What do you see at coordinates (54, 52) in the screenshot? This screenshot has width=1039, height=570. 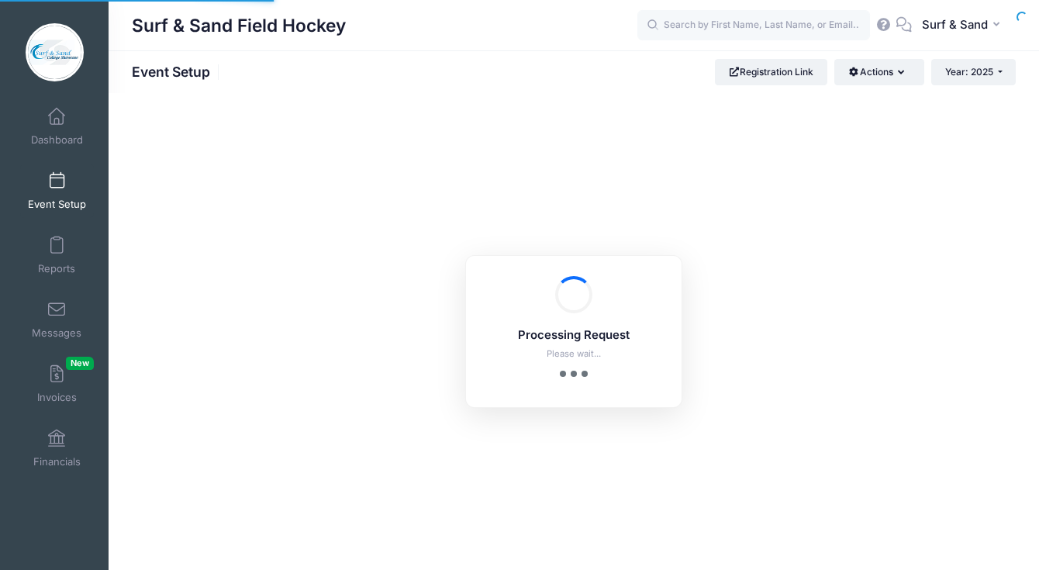 I see `img: Surf & Sand Field Hockey` at bounding box center [54, 52].